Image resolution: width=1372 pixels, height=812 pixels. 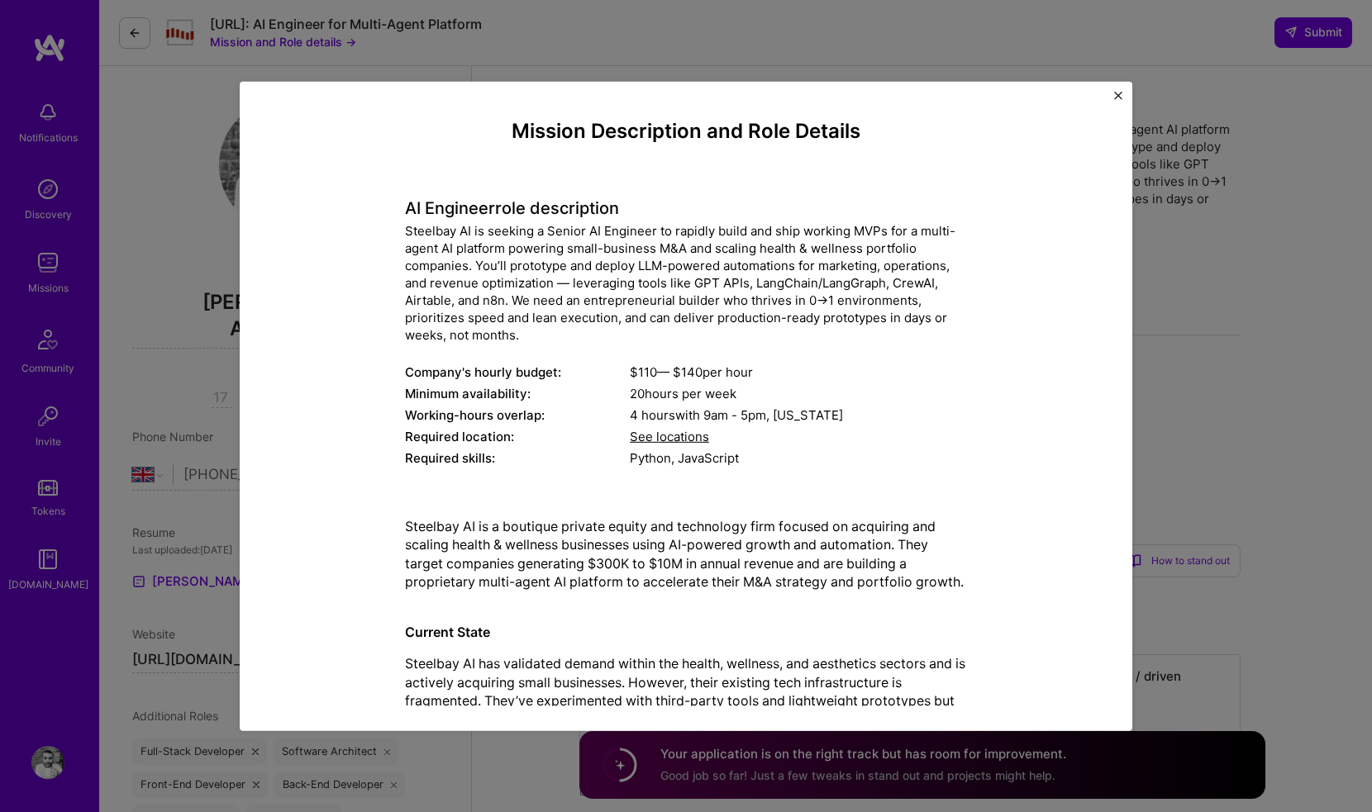 I want to click on div: Minimum availability:, so click(x=517, y=393).